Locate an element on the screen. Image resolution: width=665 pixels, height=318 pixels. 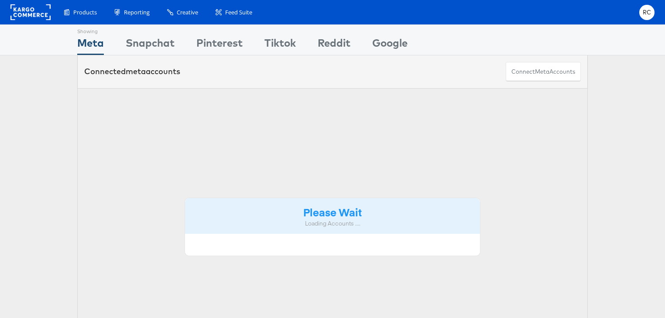
span: Products is located at coordinates (85, 12).